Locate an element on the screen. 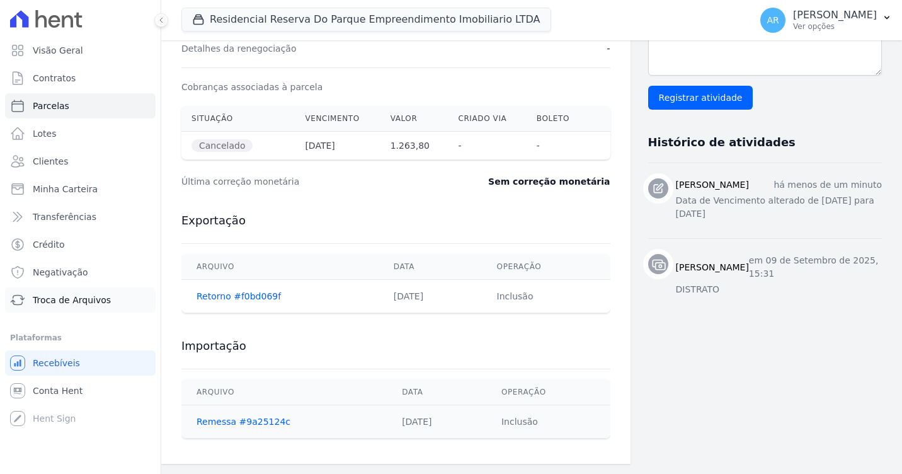  a: Negativação is located at coordinates (80, 272).